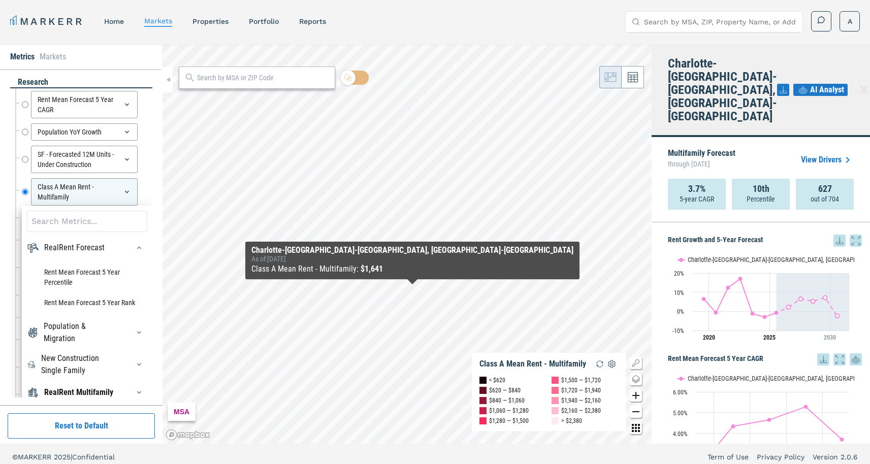  Describe the element at coordinates (81, 82) in the screenshot. I see `div: research` at that location.